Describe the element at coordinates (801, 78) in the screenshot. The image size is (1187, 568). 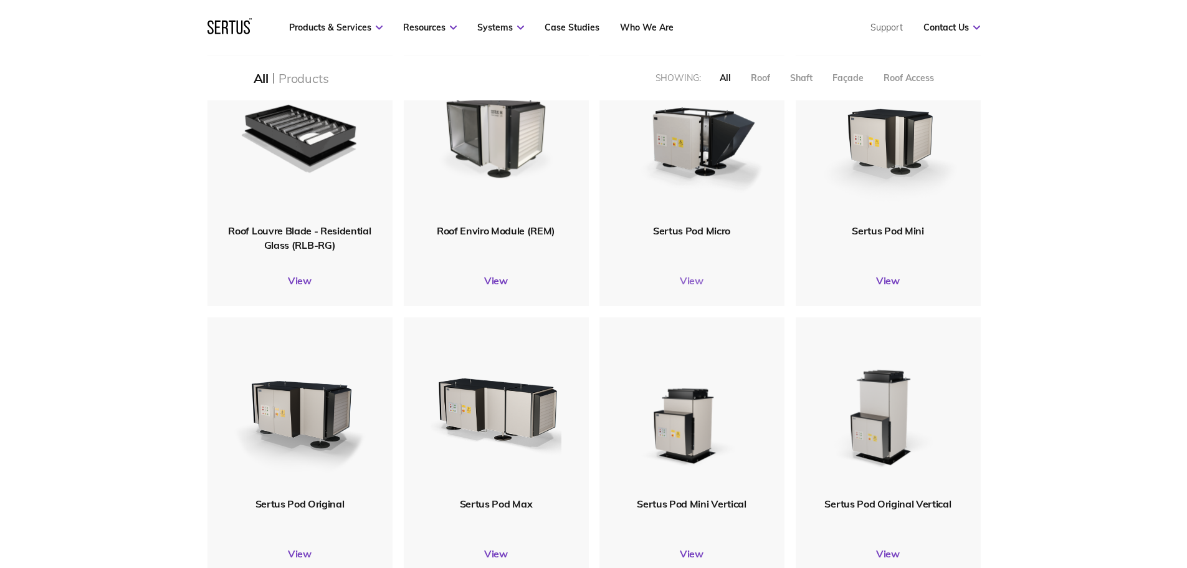
I see `div: Shaft` at that location.